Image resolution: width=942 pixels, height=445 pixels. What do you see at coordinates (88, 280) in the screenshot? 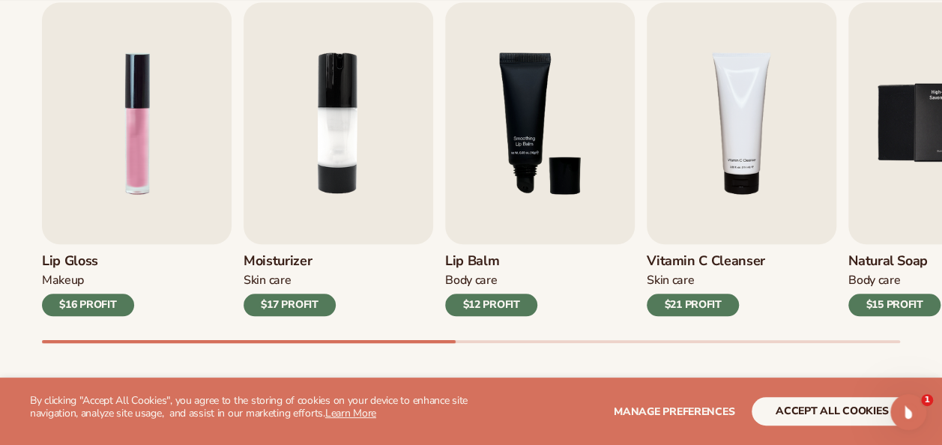
I see `div: Makeup` at bounding box center [88, 280].